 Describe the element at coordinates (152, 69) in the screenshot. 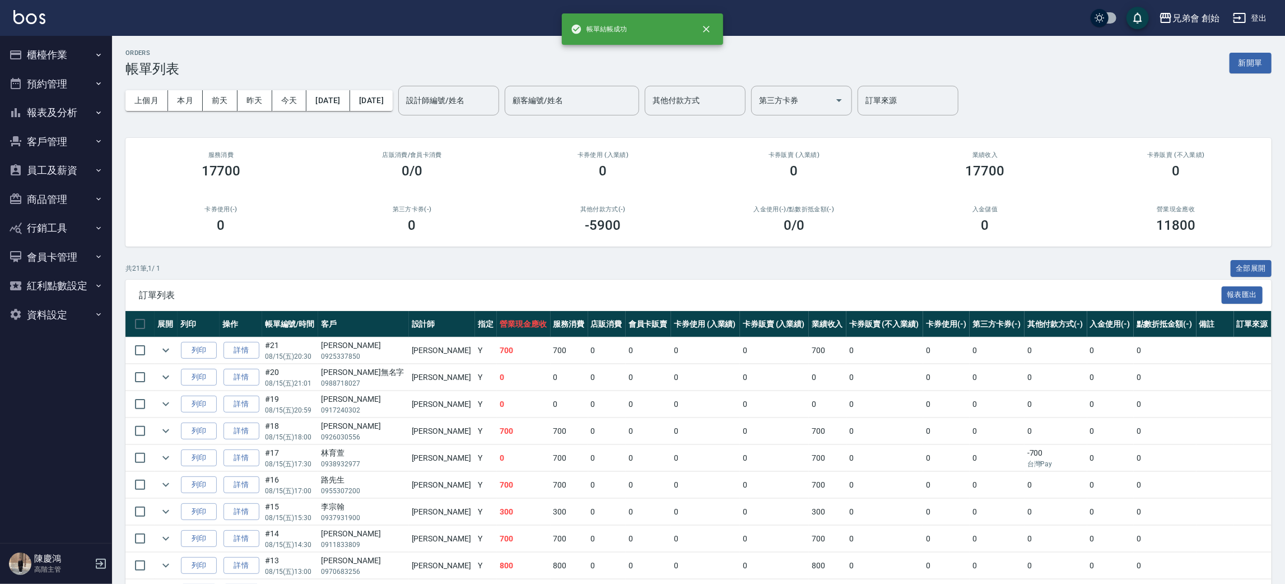

I see `h3: 帳單列表` at that location.